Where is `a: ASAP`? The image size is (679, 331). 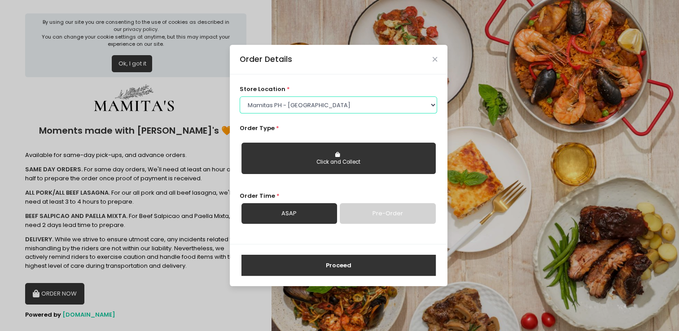
a: ASAP is located at coordinates (289, 213).